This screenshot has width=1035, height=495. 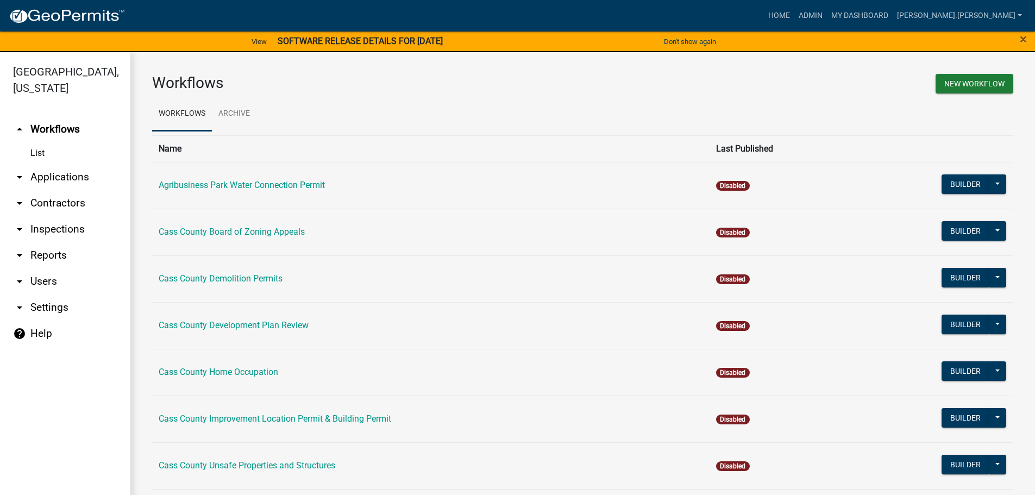 What do you see at coordinates (690, 41) in the screenshot?
I see `button: Don't show again` at bounding box center [690, 41].